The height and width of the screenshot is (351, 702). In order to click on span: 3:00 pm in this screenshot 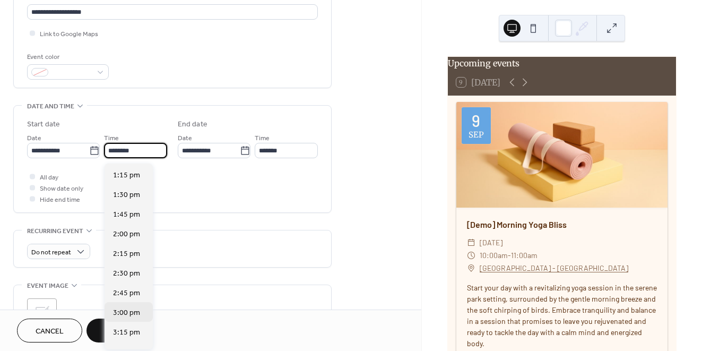, I will do `click(126, 313)`.